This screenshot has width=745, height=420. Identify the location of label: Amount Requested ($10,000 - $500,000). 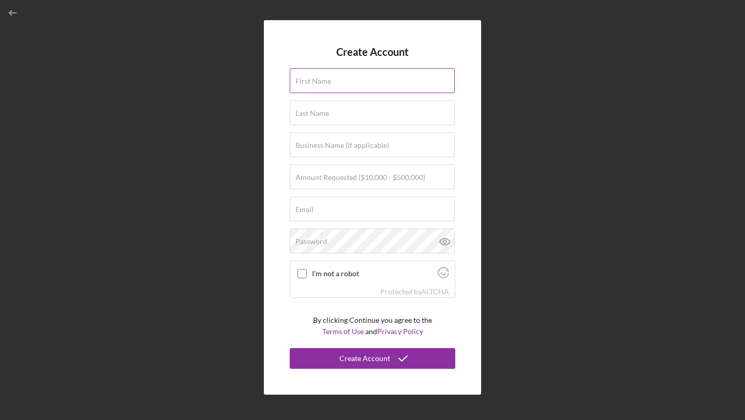
(360, 177).